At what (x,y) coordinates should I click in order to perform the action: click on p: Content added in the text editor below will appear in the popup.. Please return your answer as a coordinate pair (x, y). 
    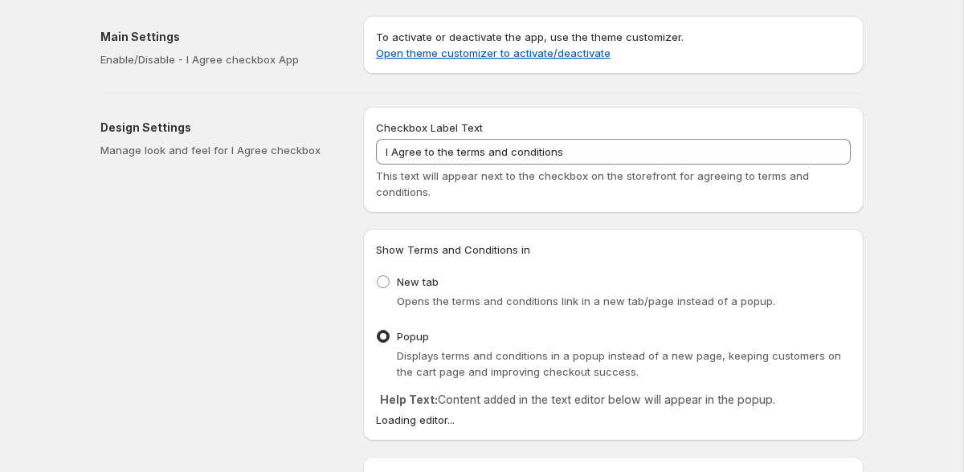
    Looking at the image, I should click on (613, 400).